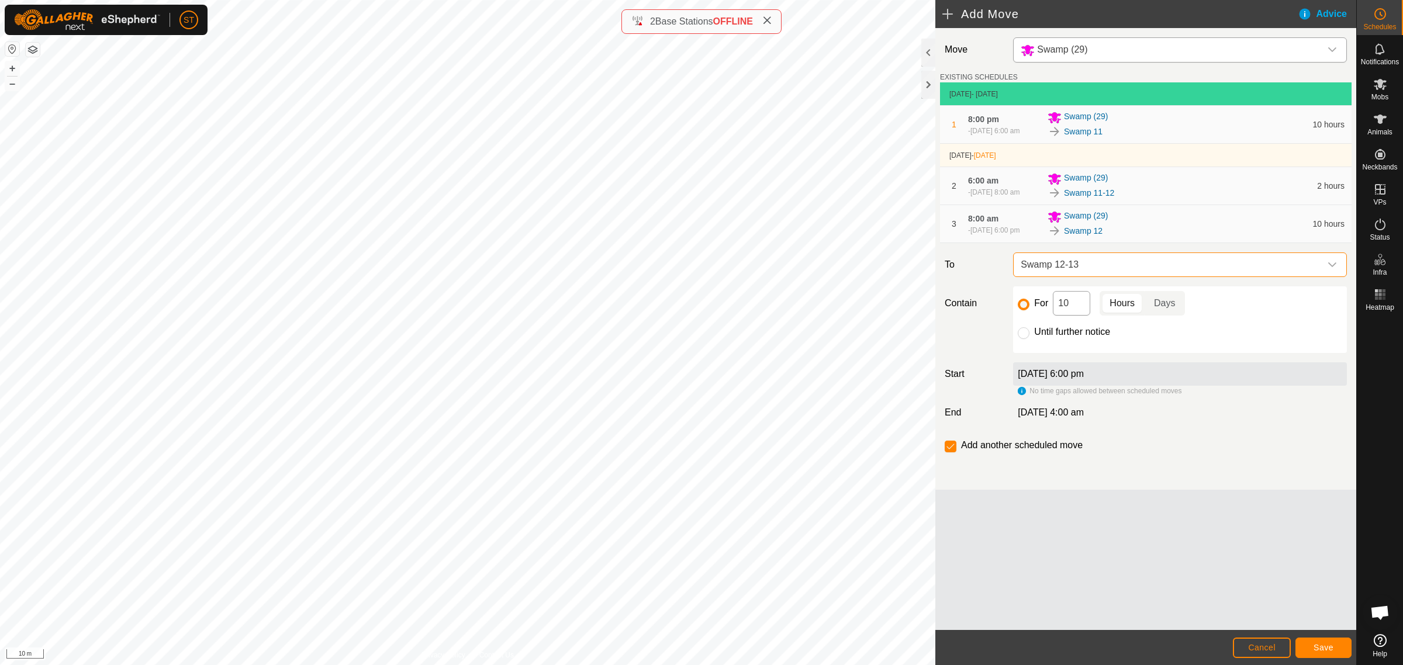 The image size is (1403, 665). I want to click on span: Mobs, so click(1379, 97).